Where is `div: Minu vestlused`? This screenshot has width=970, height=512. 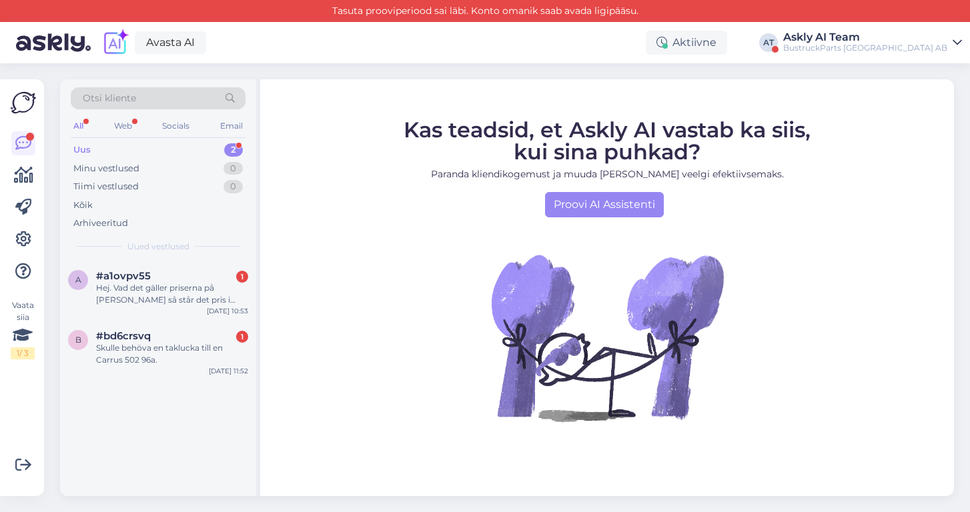
div: Minu vestlused is located at coordinates (106, 169).